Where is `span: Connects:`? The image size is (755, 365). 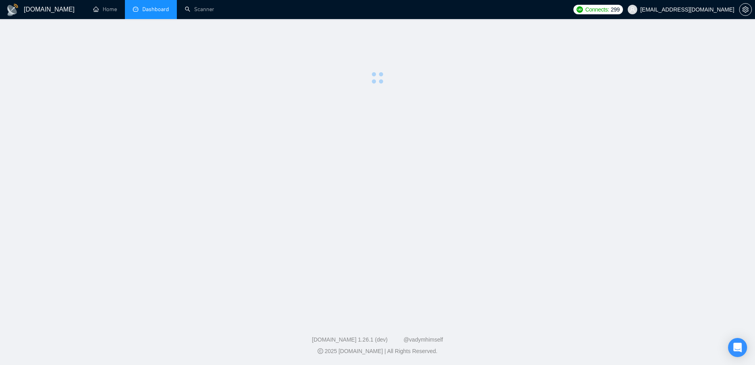
span: Connects: is located at coordinates (597, 10).